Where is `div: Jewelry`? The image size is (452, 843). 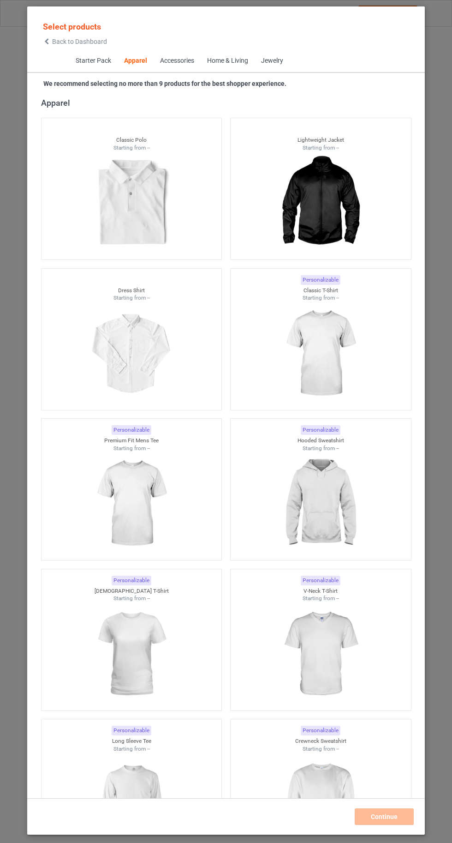
div: Jewelry is located at coordinates (272, 61).